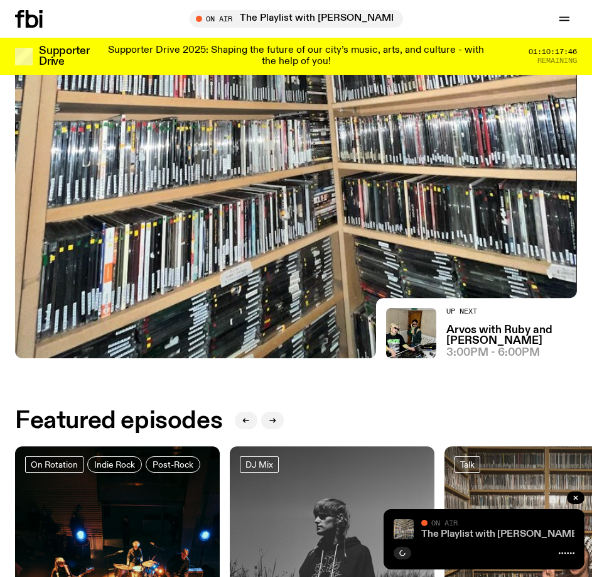 The image size is (592, 577). I want to click on span: Remaining, so click(557, 60).